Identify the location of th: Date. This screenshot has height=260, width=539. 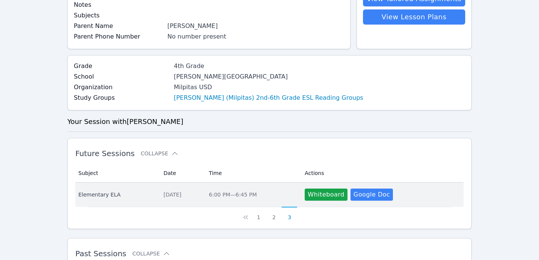
(182, 173).